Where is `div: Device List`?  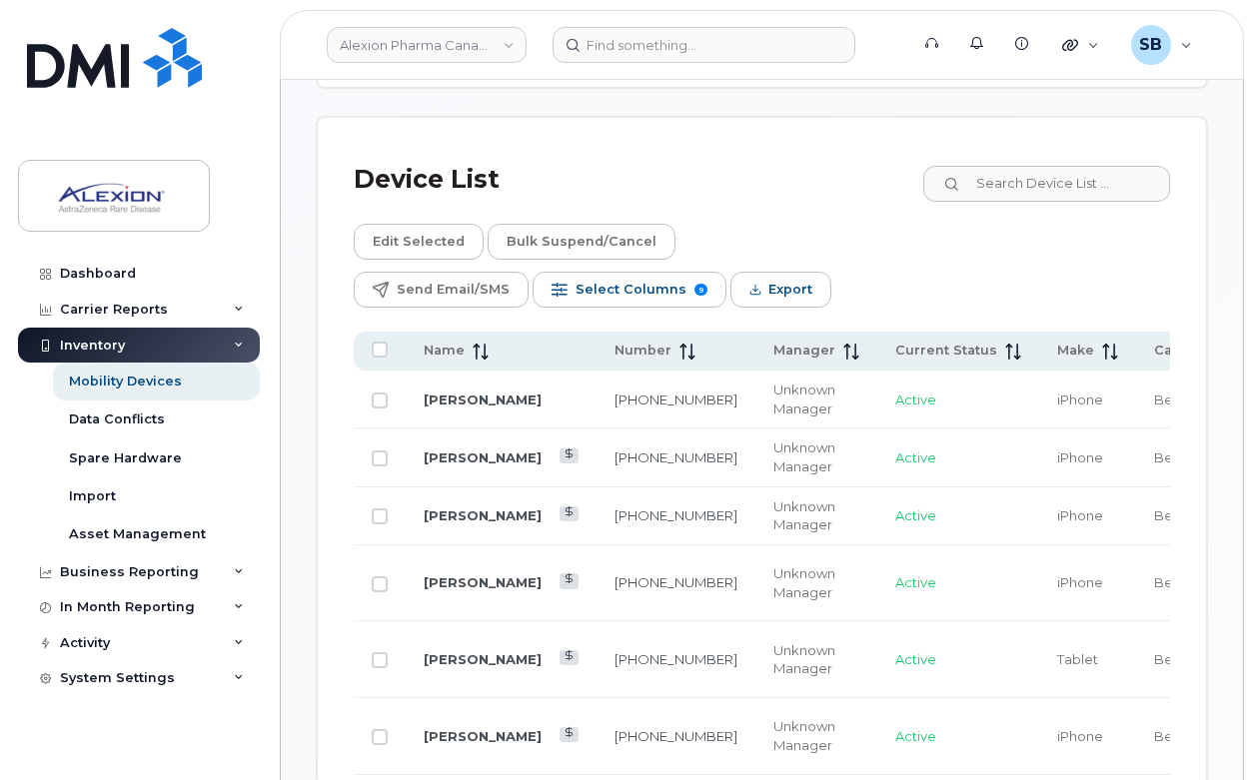 div: Device List is located at coordinates (427, 180).